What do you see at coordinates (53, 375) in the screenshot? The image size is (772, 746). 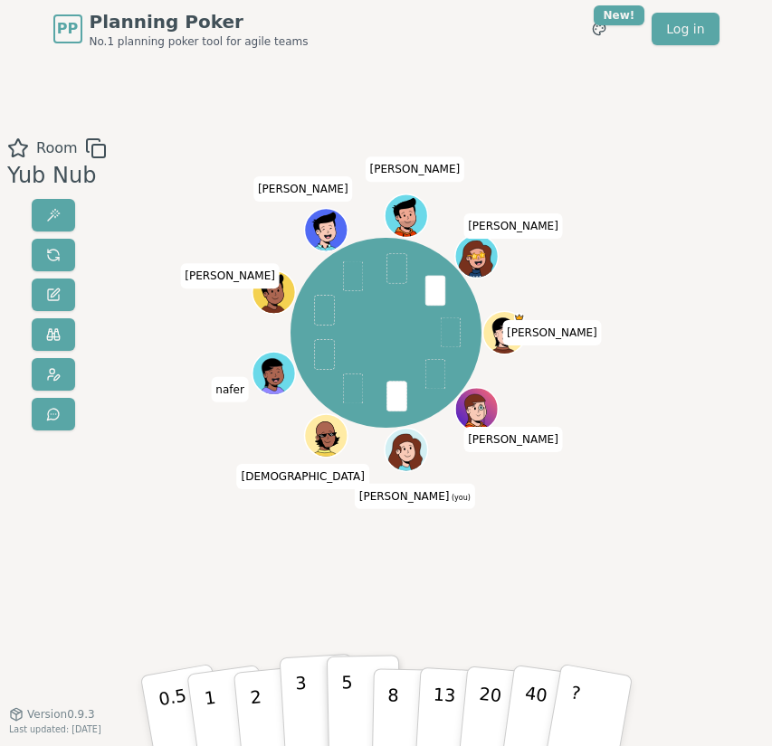 I see `button: Change avatar` at bounding box center [53, 375].